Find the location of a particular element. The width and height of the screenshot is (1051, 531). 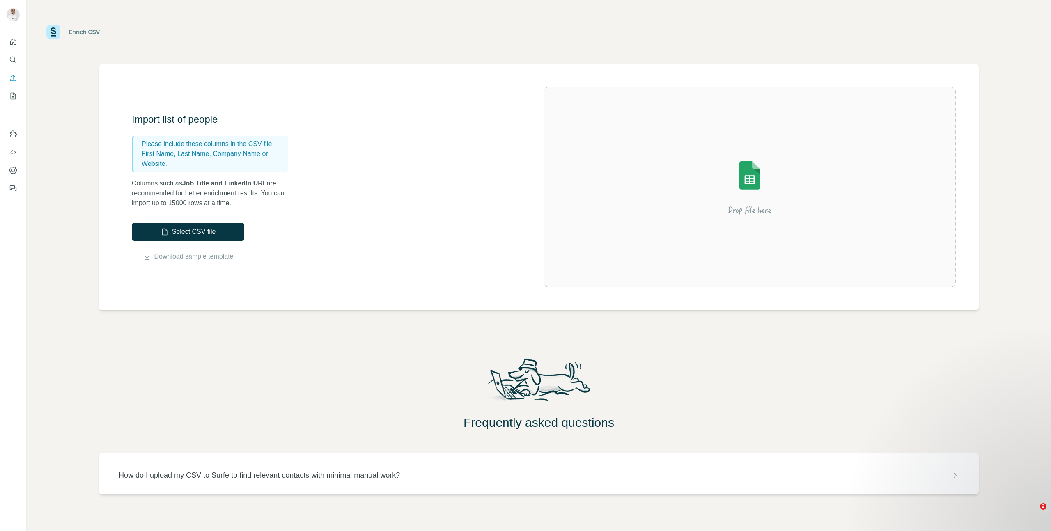

p: First Name, Last Name, Company Name or Website. is located at coordinates (213, 159).